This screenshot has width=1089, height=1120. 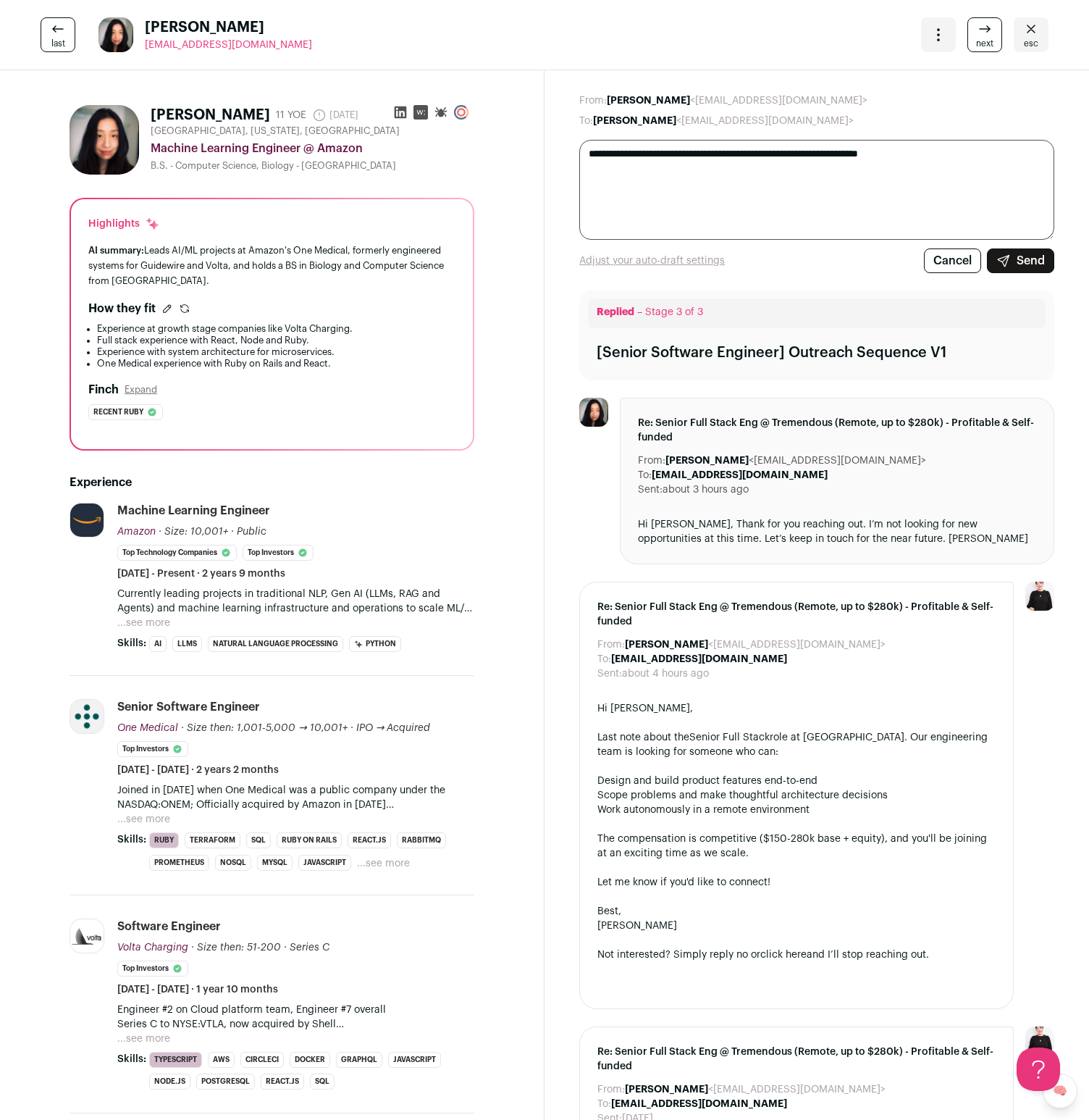 I want to click on span: Series C, so click(x=309, y=947).